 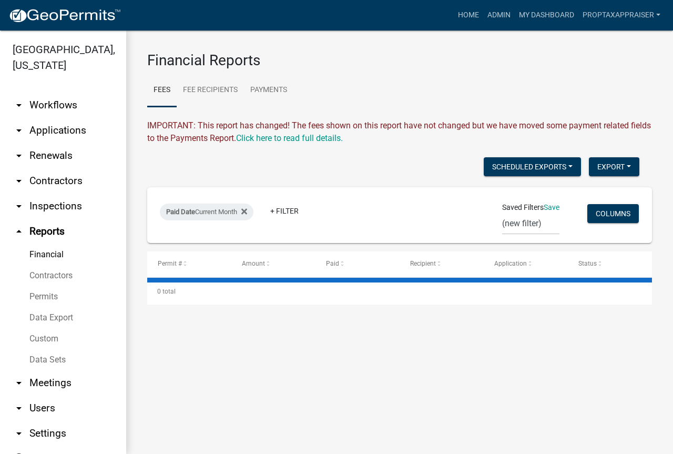 I want to click on datatable-header-cell: Permit #, so click(x=189, y=264).